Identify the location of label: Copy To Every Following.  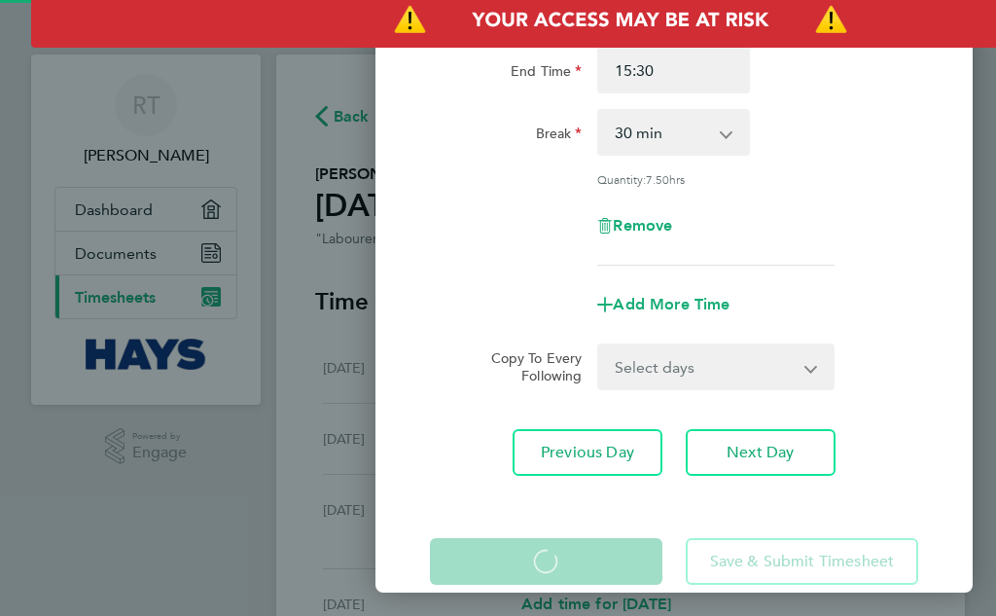
(527, 367).